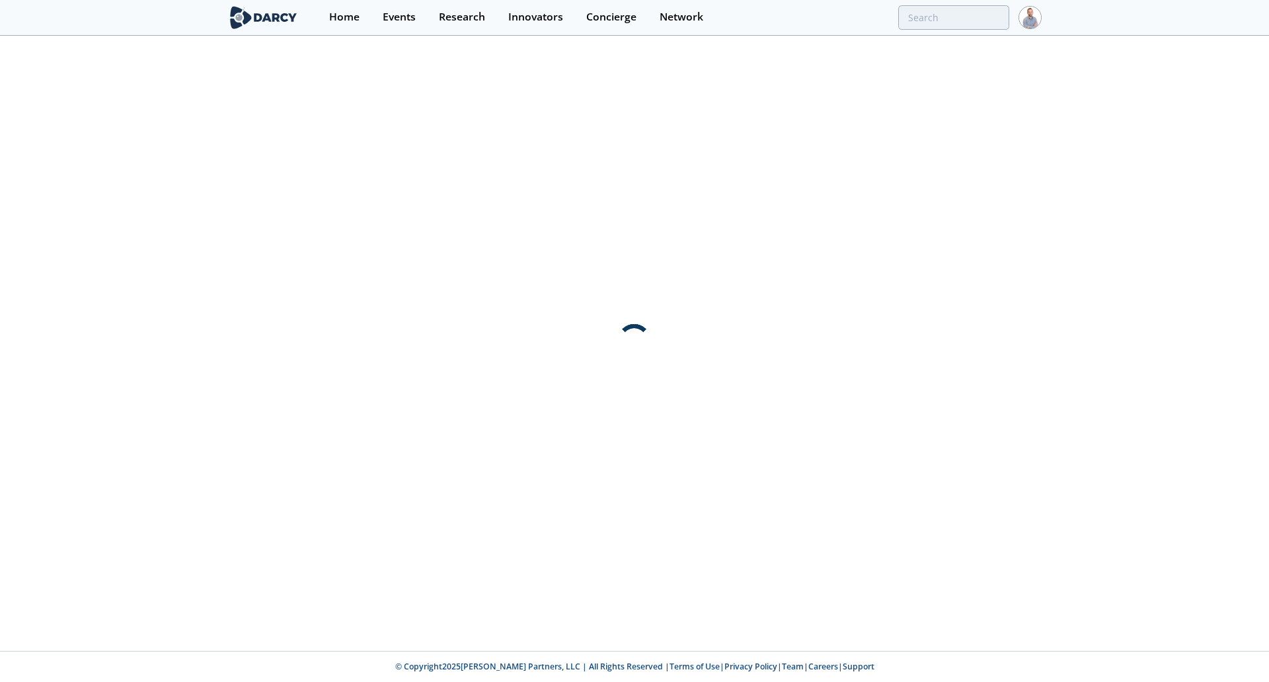 Image resolution: width=1269 pixels, height=682 pixels. What do you see at coordinates (823, 666) in the screenshot?
I see `a: Careers` at bounding box center [823, 666].